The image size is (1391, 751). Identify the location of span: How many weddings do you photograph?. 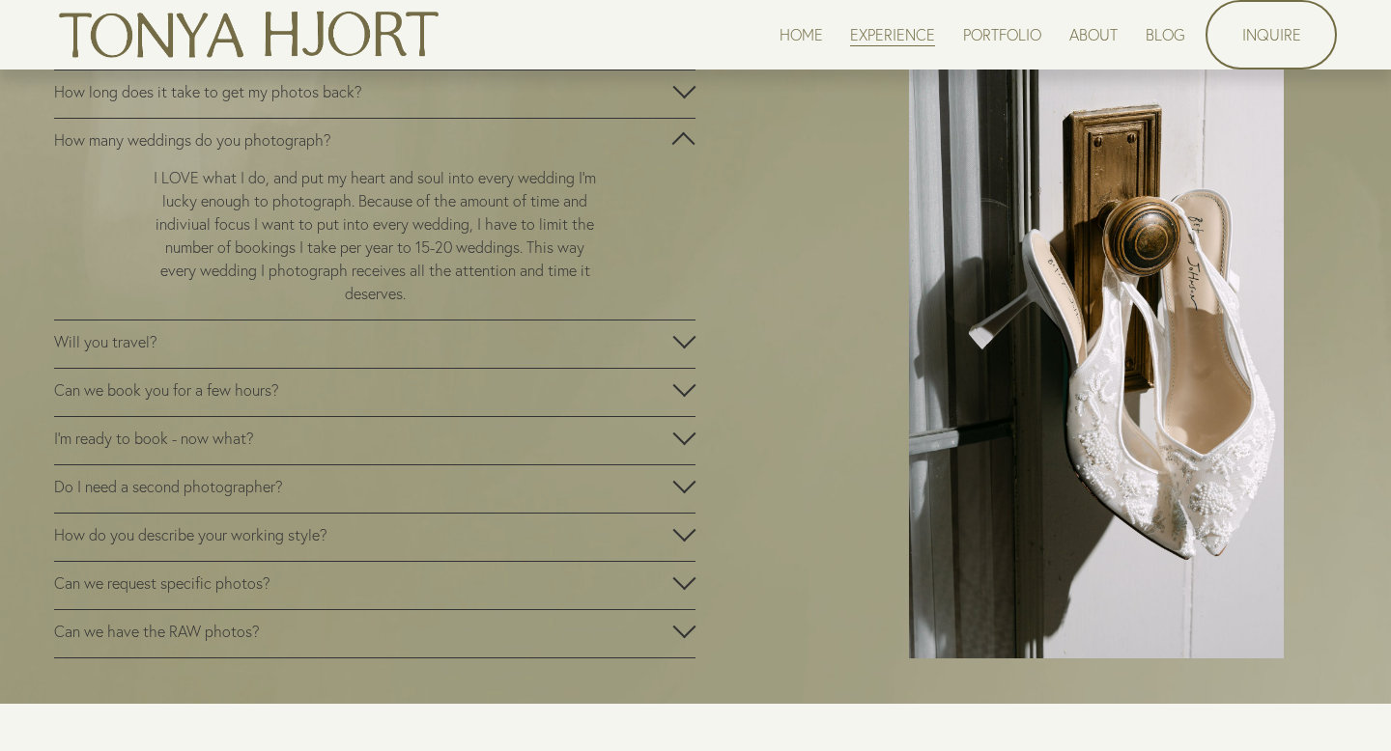
(363, 140).